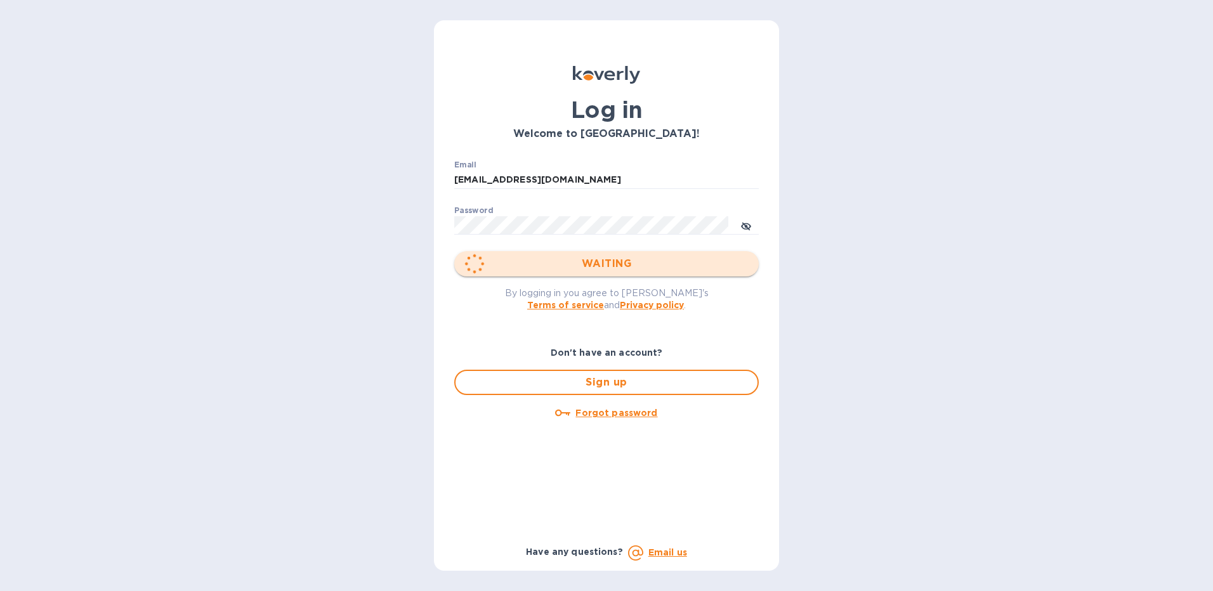 This screenshot has width=1213, height=591. Describe the element at coordinates (565, 305) in the screenshot. I see `b: Terms of service` at that location.